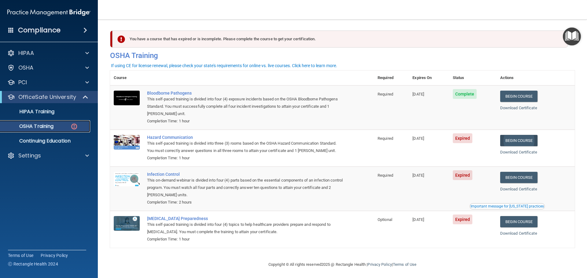 The width and height of the screenshot is (587, 278). I want to click on a: Settings, so click(48, 156).